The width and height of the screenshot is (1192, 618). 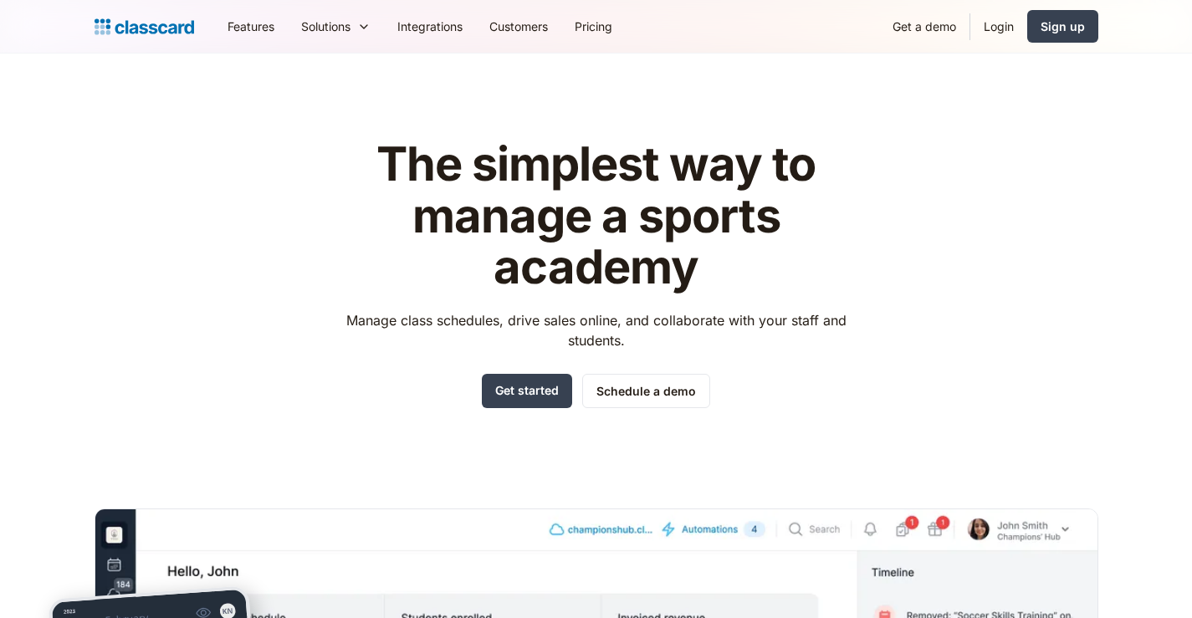 What do you see at coordinates (924, 26) in the screenshot?
I see `a: Get a demo` at bounding box center [924, 26].